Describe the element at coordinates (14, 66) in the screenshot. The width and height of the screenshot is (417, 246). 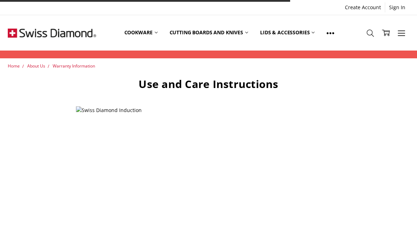
I see `a: Home` at that location.